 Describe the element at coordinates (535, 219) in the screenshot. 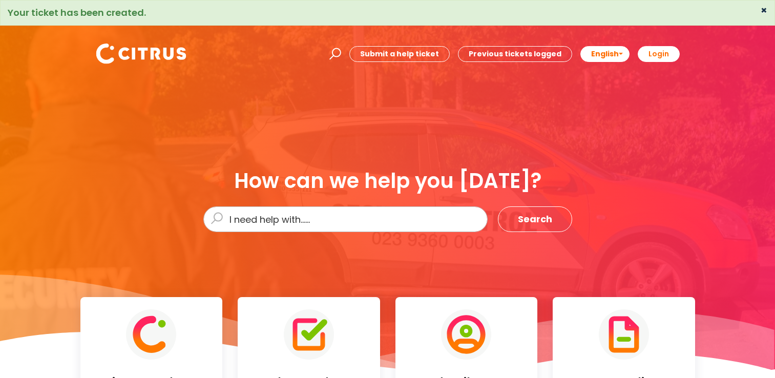

I see `span: Search` at that location.